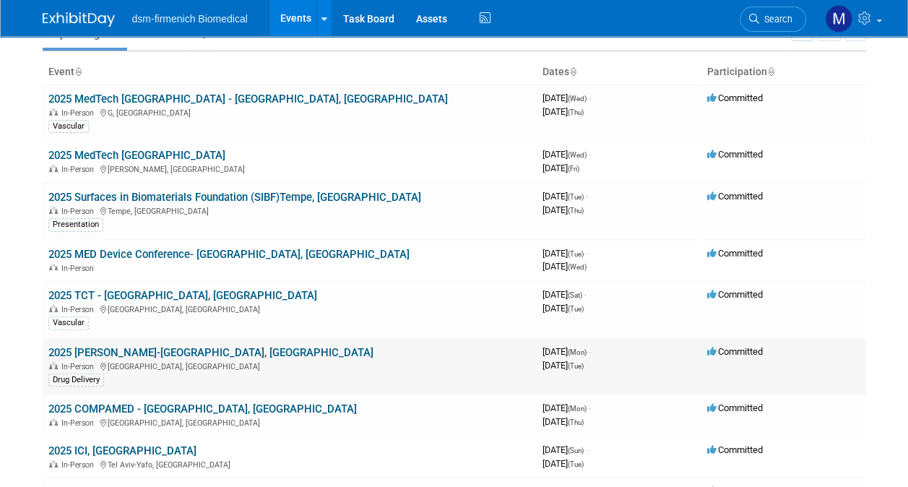  What do you see at coordinates (839, 19) in the screenshot?
I see `img: Melanie Davison` at bounding box center [839, 19].